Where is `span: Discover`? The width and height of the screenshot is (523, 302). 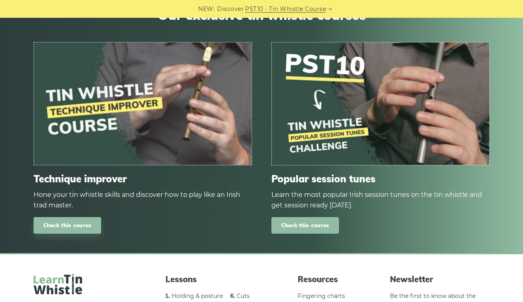
span: Discover is located at coordinates (230, 9).